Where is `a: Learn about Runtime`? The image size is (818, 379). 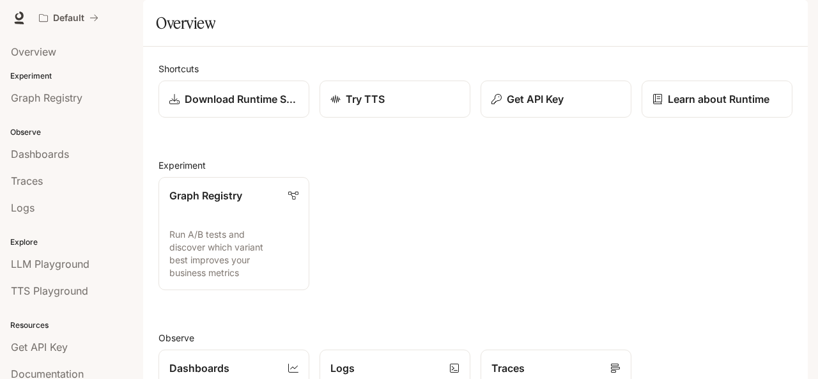 a: Learn about Runtime is located at coordinates (717, 99).